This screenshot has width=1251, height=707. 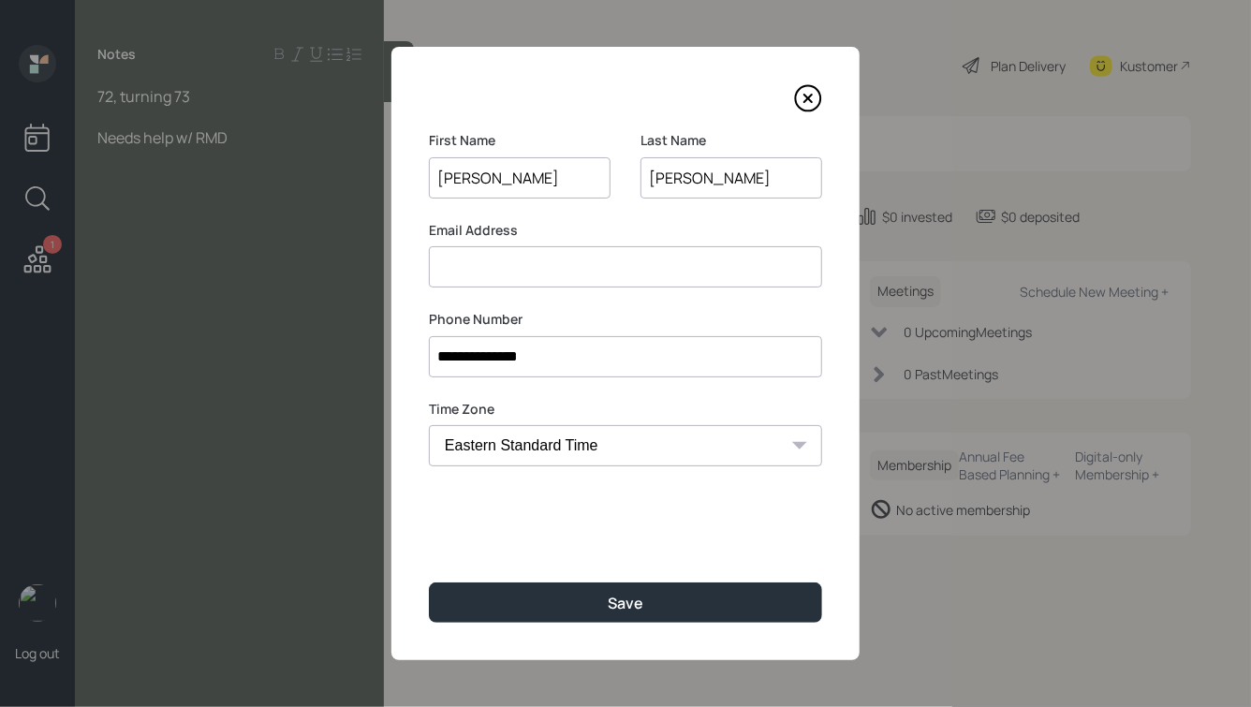 I want to click on label: Email Address, so click(x=625, y=230).